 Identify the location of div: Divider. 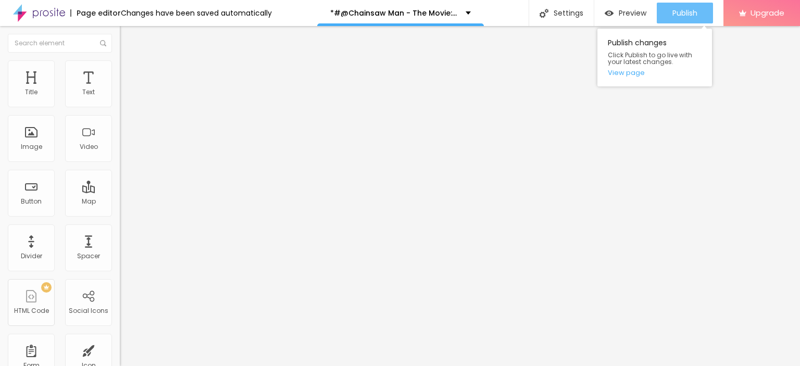
(31, 256).